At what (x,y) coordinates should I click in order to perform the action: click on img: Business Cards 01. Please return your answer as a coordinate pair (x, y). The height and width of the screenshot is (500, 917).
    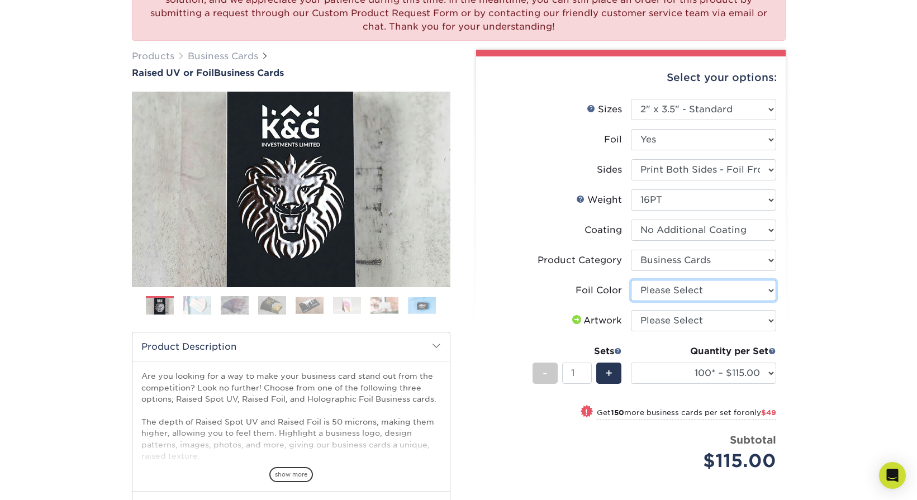
    Looking at the image, I should click on (160, 306).